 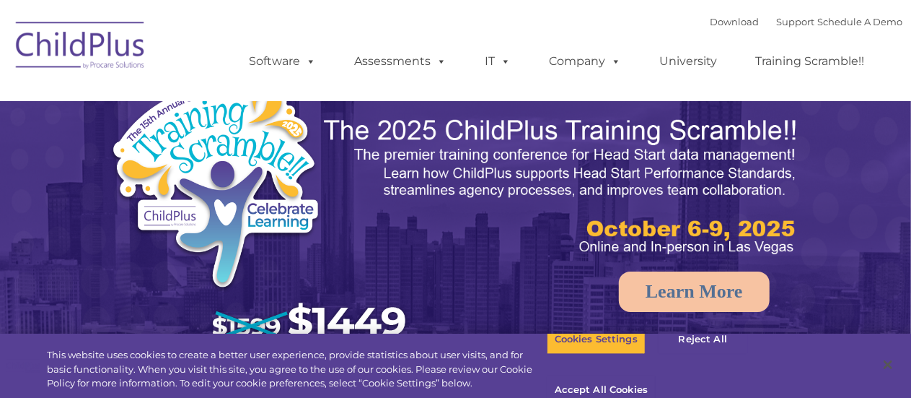 I want to click on a: Software, so click(x=283, y=61).